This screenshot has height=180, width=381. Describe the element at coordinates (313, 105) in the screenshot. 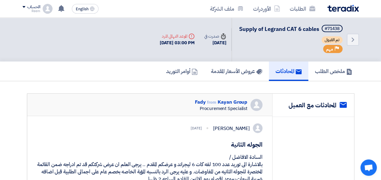

I see `h2: المحادثات مع العميل` at that location.